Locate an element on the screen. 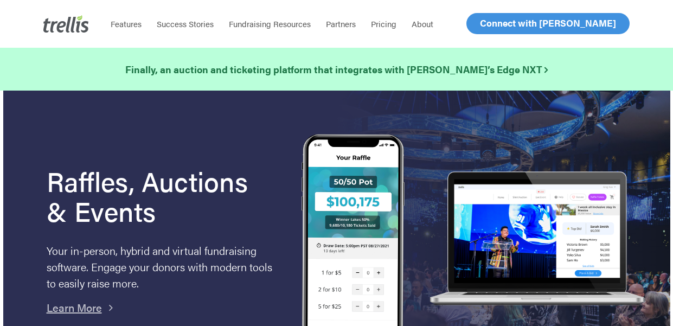  a: Partners is located at coordinates (341, 24).